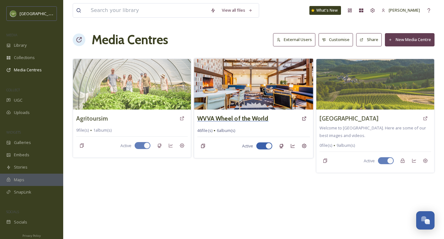  Describe the element at coordinates (13, 212) in the screenshot. I see `span: SOCIALS` at that location.